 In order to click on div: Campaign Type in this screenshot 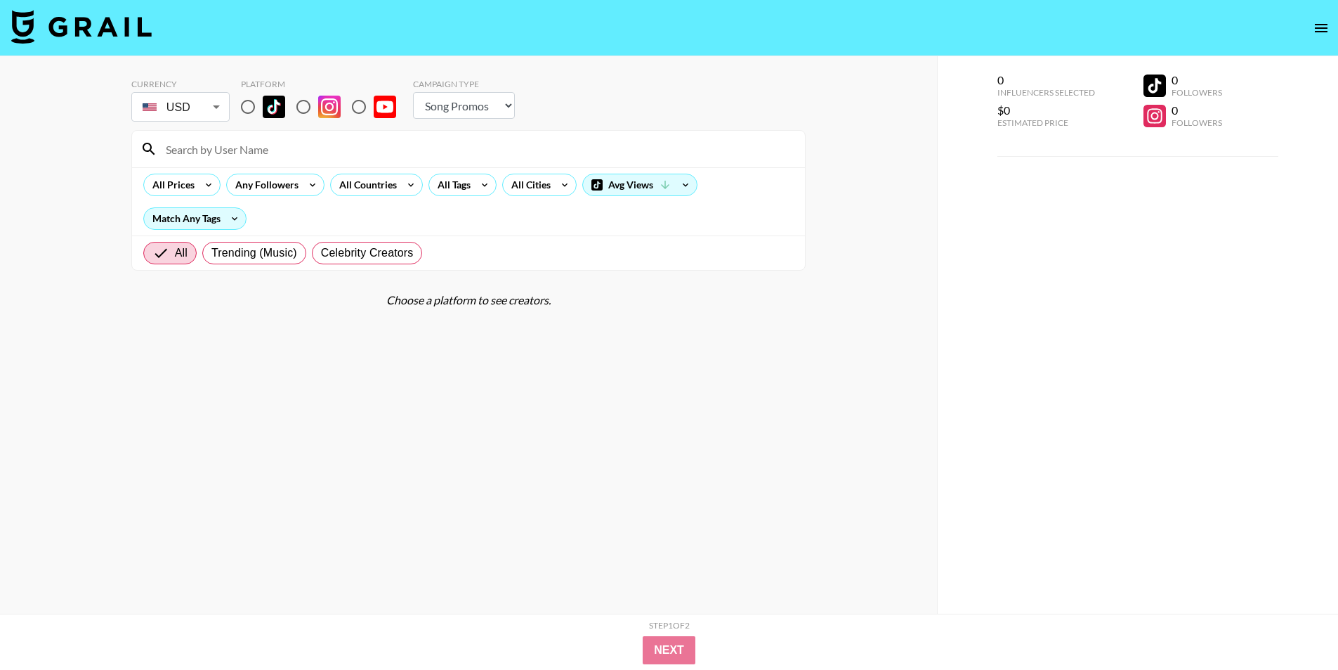, I will do `click(464, 84)`.